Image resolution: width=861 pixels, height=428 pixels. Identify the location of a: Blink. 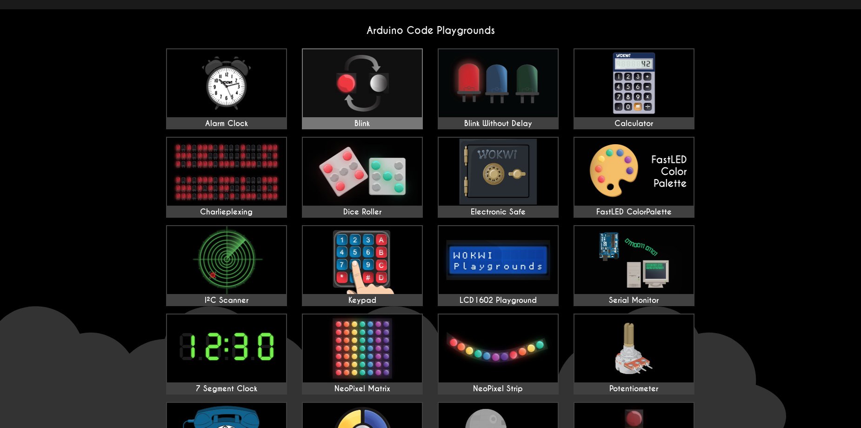
(362, 89).